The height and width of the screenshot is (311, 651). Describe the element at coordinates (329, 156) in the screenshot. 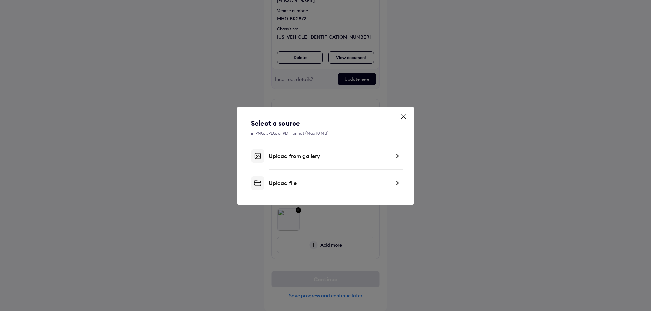

I see `div: Upload from gallery` at that location.